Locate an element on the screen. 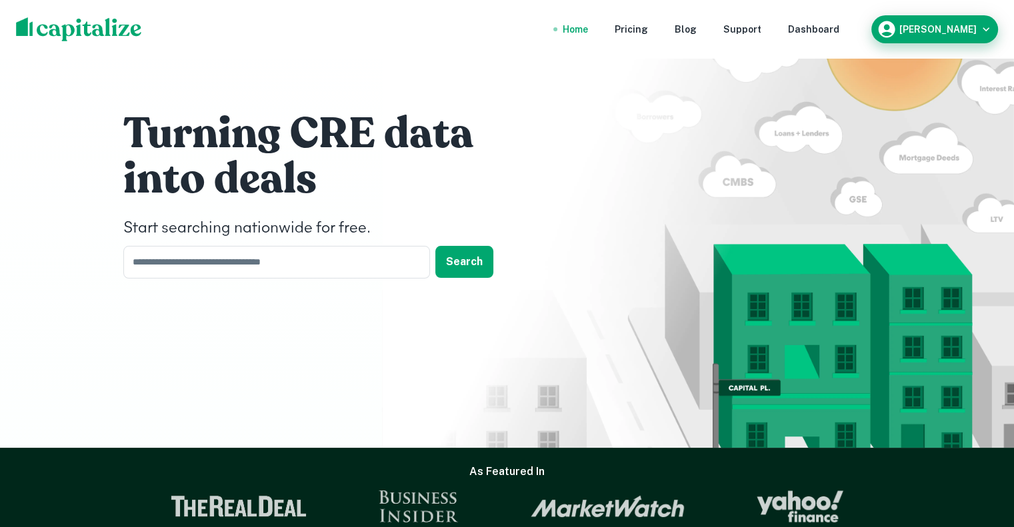 This screenshot has width=1014, height=527. h1: into deals is located at coordinates (323, 179).